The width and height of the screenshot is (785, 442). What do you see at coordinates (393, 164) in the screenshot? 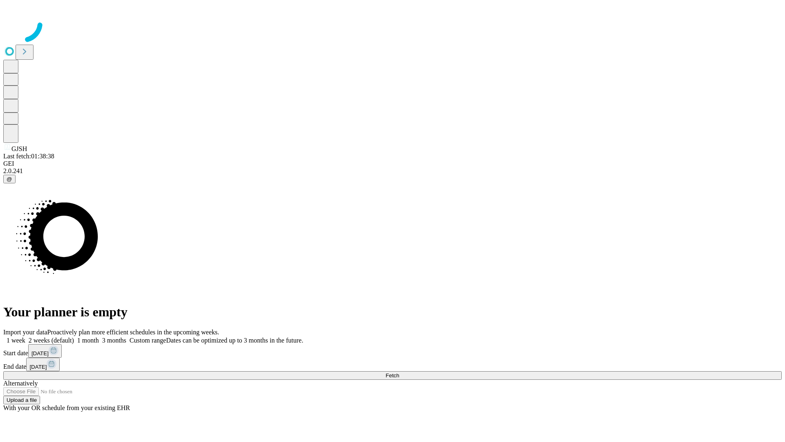
I see `div: GEI` at bounding box center [393, 164].